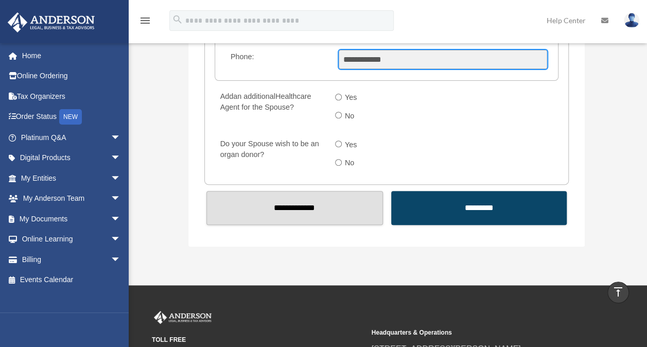 The width and height of the screenshot is (647, 347). Describe the element at coordinates (72, 239) in the screenshot. I see `a: Online Learningarrow_drop_down` at that location.